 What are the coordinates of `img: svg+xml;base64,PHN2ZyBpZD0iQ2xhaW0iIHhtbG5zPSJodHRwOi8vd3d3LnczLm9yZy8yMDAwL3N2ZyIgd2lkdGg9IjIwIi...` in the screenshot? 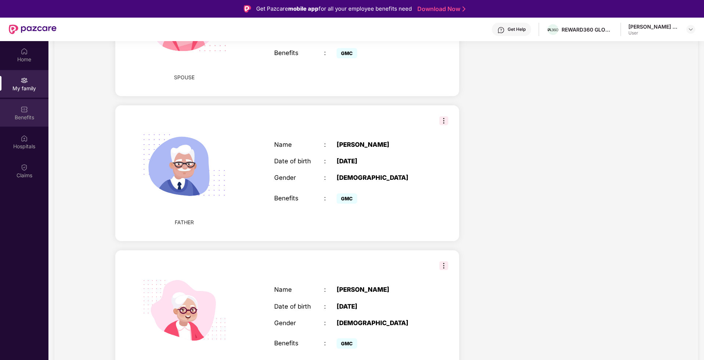 It's located at (24, 167).